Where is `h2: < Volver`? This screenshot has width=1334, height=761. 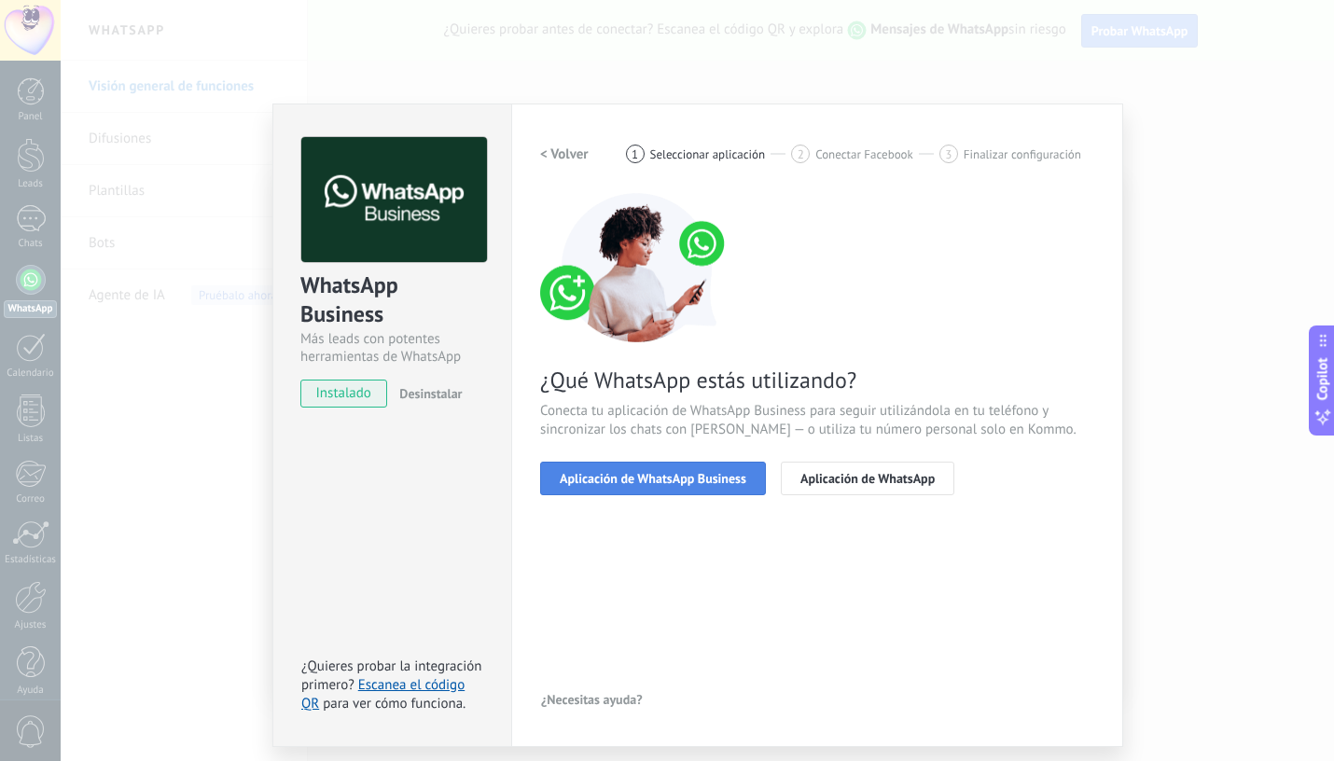 h2: < Volver is located at coordinates (564, 154).